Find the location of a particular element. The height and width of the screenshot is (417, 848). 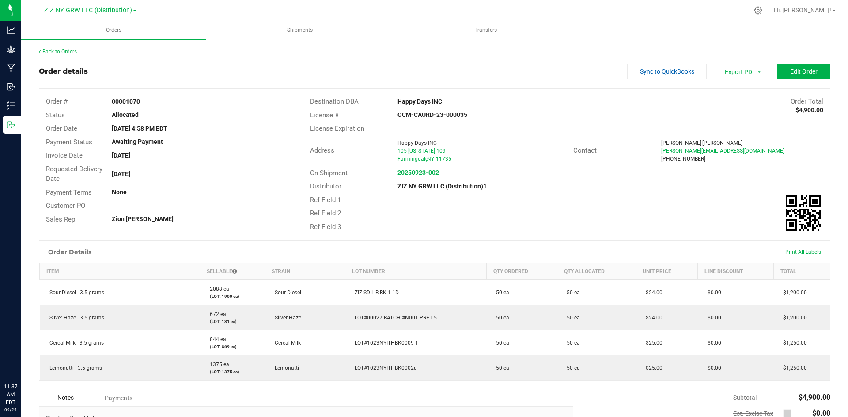

inline-svg: Manufacturing is located at coordinates (11, 68).